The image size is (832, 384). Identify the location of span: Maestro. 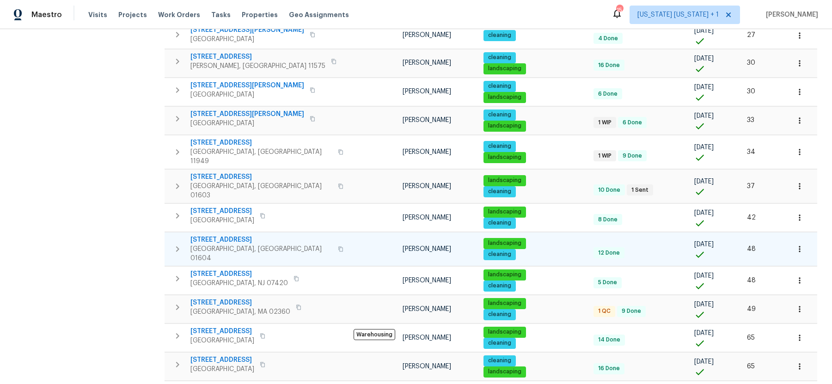
(47, 15).